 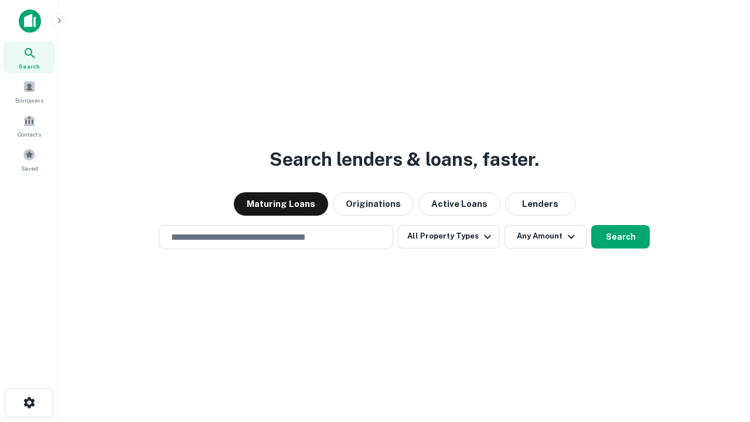 I want to click on button: Originations, so click(x=373, y=204).